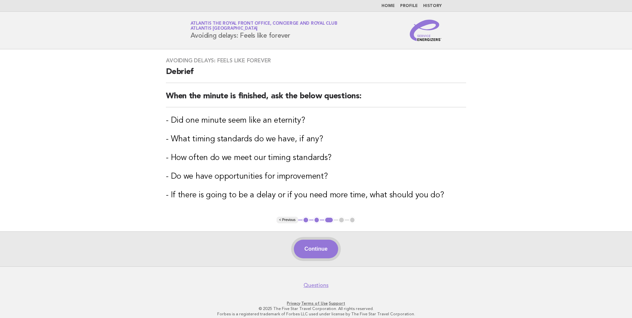  I want to click on img: Service Energizers, so click(426, 30).